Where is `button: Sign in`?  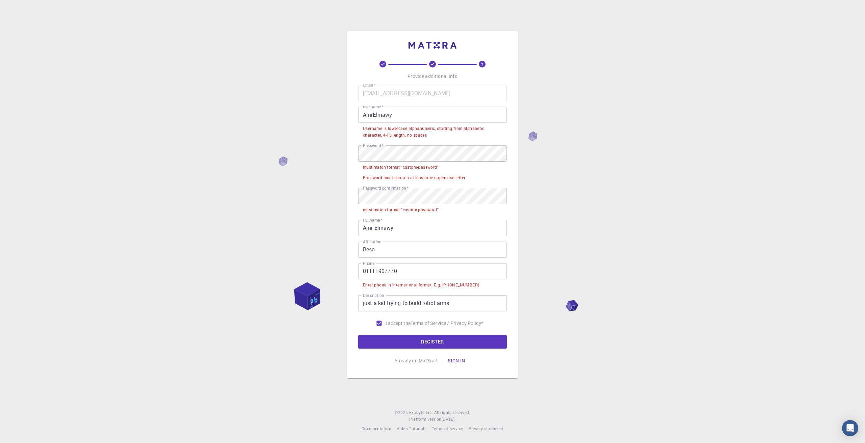
button: Sign in is located at coordinates (456, 361).